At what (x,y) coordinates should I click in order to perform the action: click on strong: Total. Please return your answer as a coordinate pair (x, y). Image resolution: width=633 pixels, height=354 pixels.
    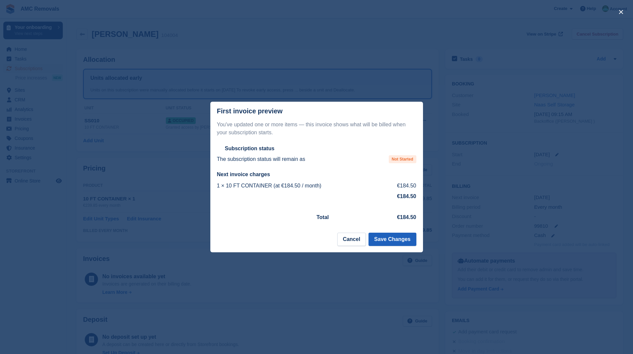
    Looking at the image, I should click on (322, 217).